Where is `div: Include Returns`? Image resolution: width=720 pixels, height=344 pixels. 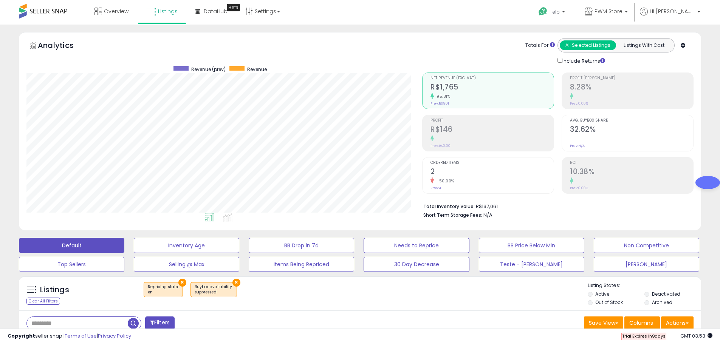
div: Include Returns is located at coordinates (583, 60).